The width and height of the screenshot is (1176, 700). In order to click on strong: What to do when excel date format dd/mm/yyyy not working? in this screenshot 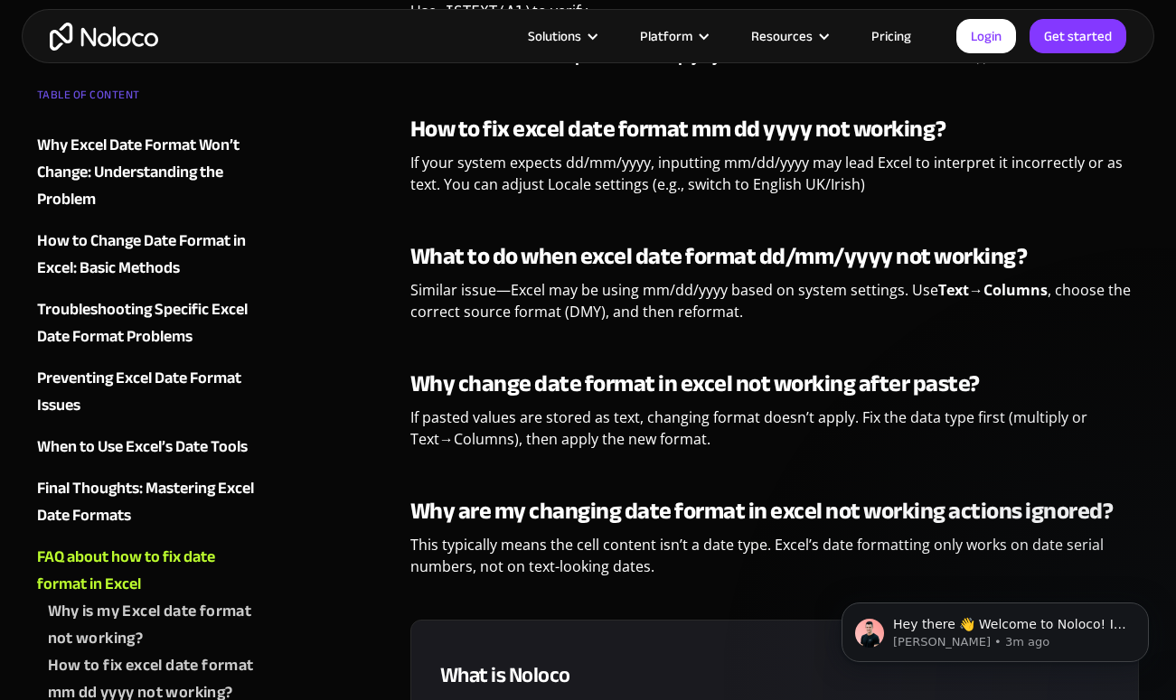, I will do `click(718, 256)`.